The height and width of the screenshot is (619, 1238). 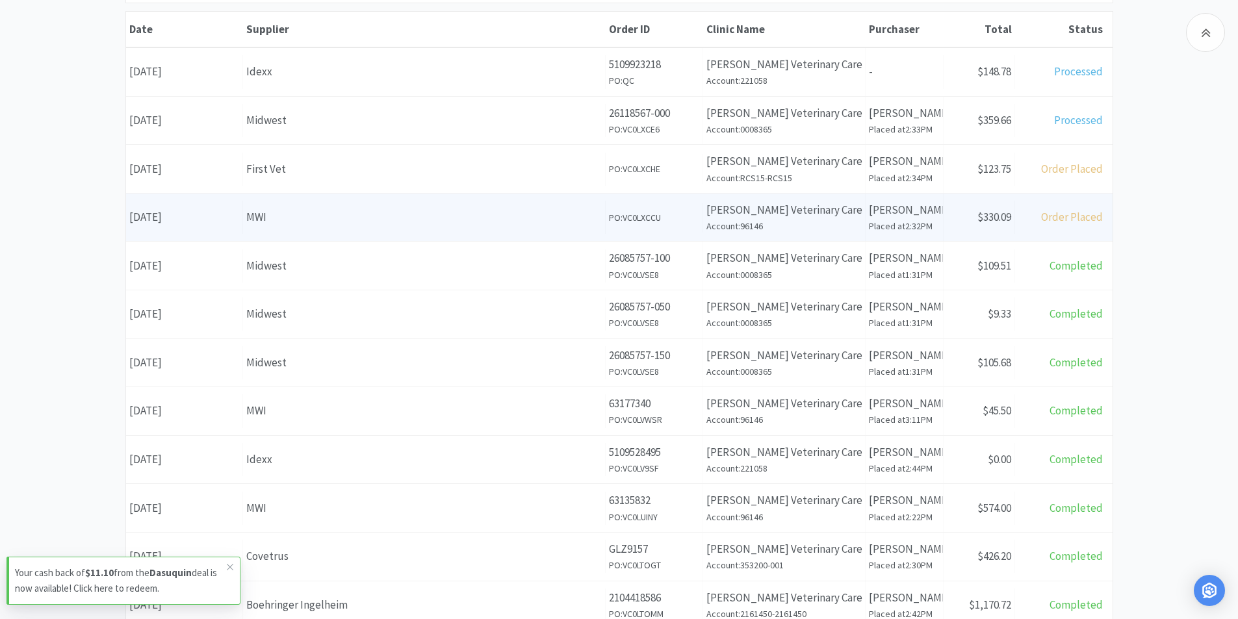 I want to click on h6: Placed at 3:11PM, so click(x=904, y=420).